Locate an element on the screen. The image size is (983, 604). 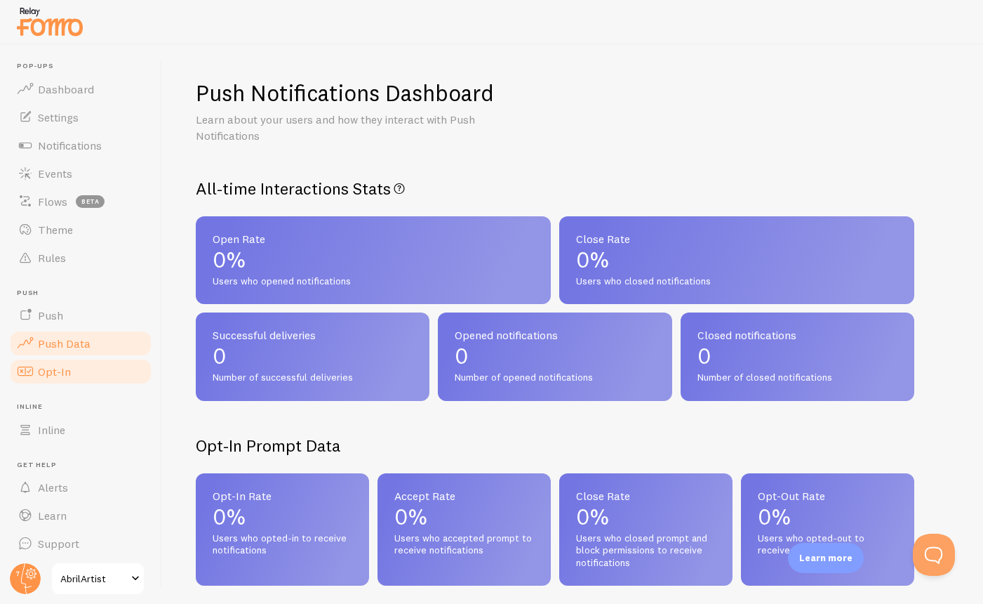
span: Support is located at coordinates (58, 543).